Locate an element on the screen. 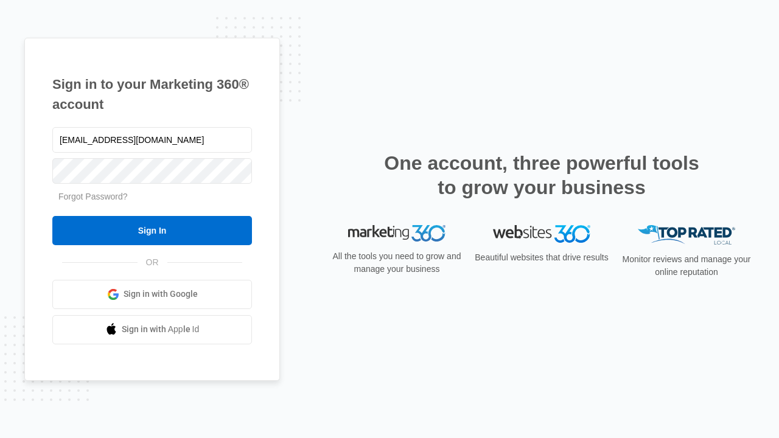 The image size is (779, 438). p: All the tools you need to grow and manage your business is located at coordinates (397, 263).